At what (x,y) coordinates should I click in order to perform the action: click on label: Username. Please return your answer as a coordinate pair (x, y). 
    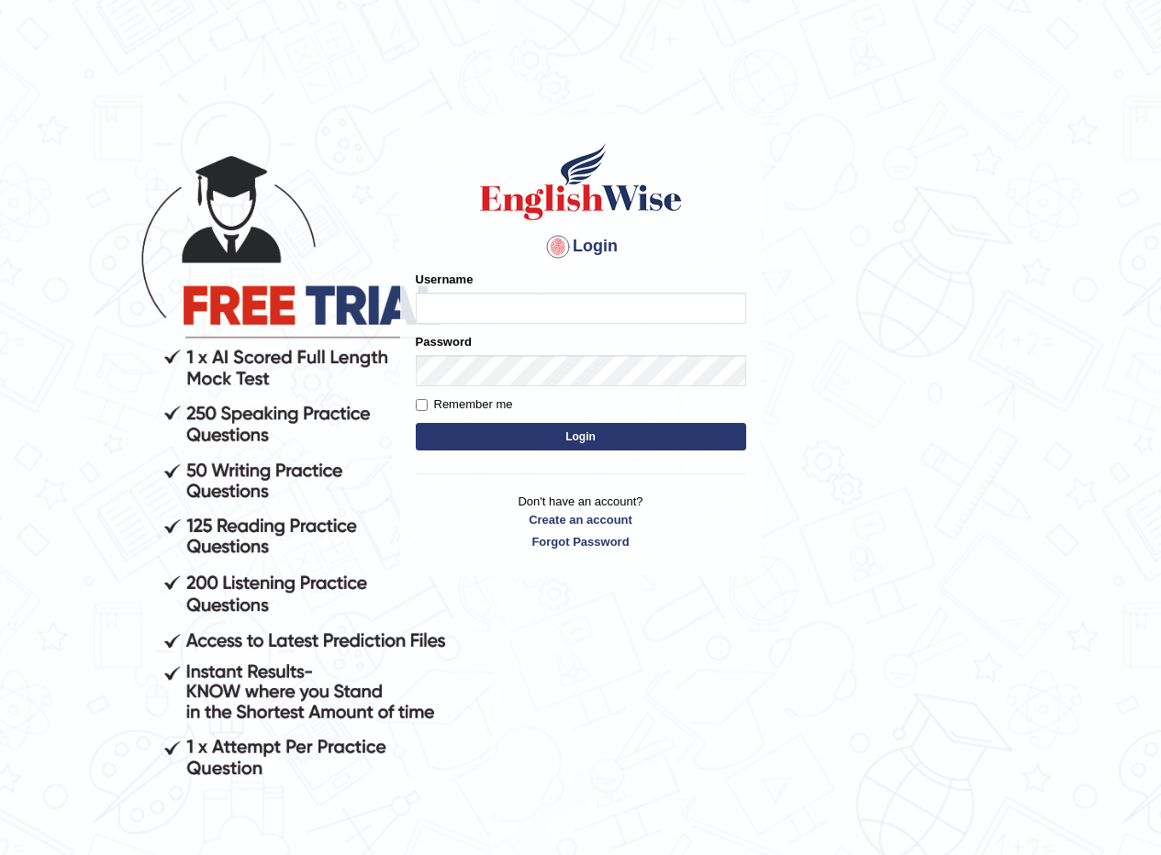
    Looking at the image, I should click on (444, 279).